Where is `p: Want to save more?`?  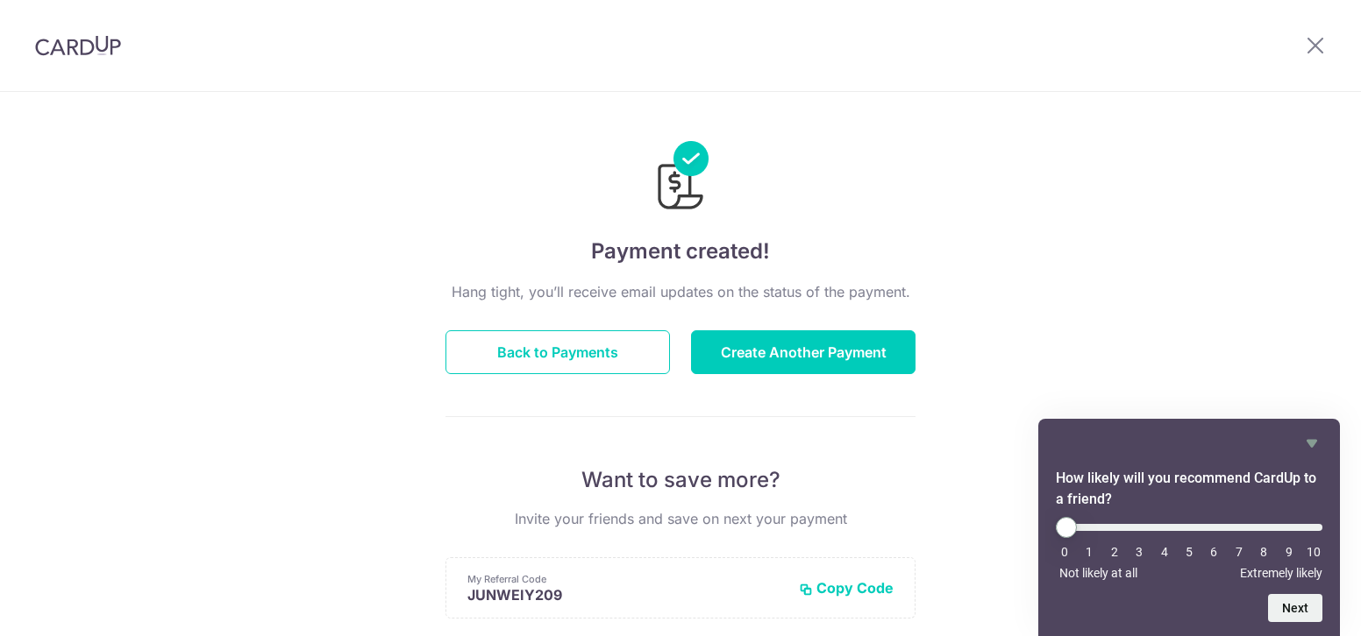
p: Want to save more? is located at coordinates (680, 480).